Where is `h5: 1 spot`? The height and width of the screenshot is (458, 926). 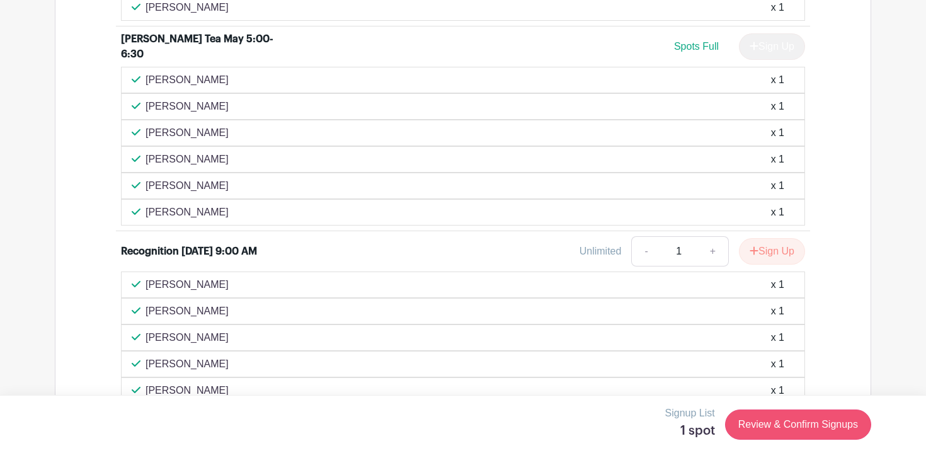
h5: 1 spot is located at coordinates (690, 431).